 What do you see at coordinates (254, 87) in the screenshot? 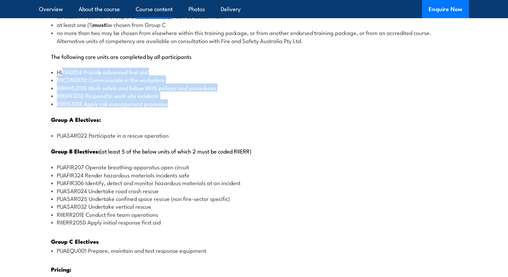
I see `li: RIIWHS201D Work safely and follow WHS policies and procedures` at bounding box center [254, 87].